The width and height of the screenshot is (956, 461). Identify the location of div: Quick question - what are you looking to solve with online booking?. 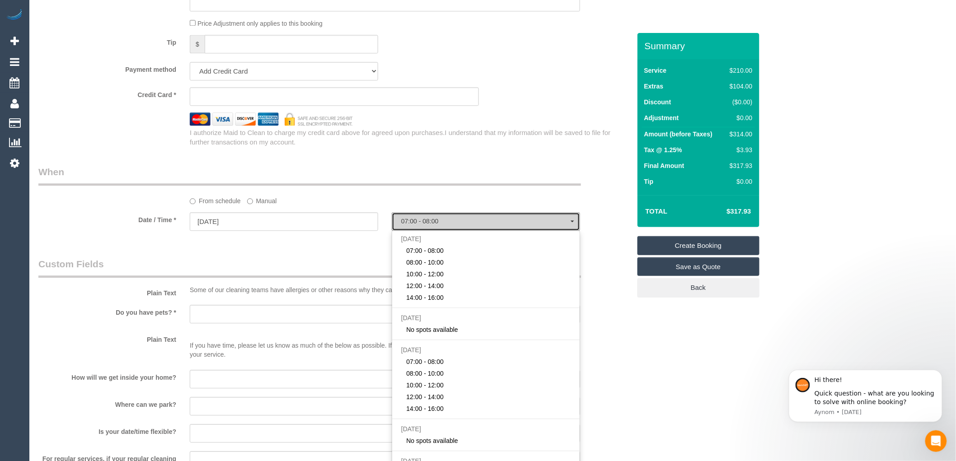
(100, 42).